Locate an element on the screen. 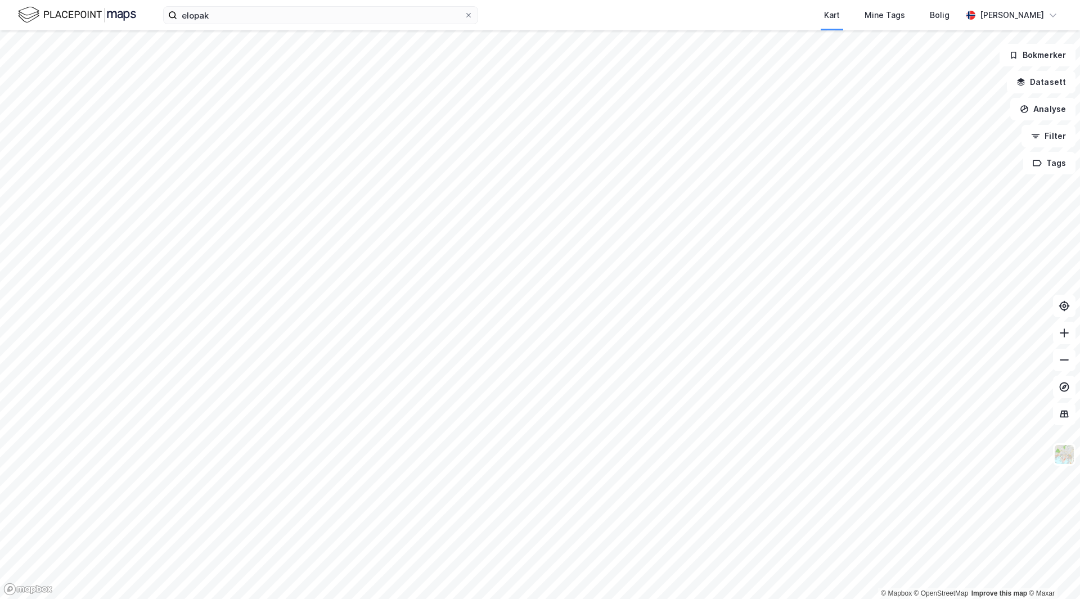 The height and width of the screenshot is (599, 1080). a: Mapbox is located at coordinates (896, 593).